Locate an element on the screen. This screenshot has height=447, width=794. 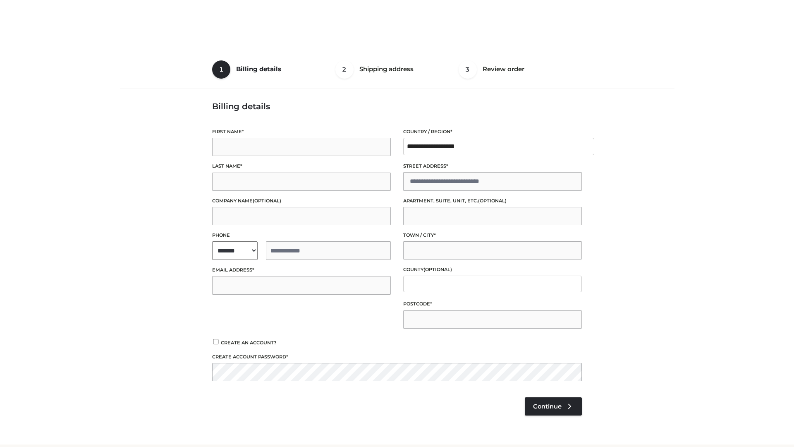
label: Create account password is located at coordinates (397, 356).